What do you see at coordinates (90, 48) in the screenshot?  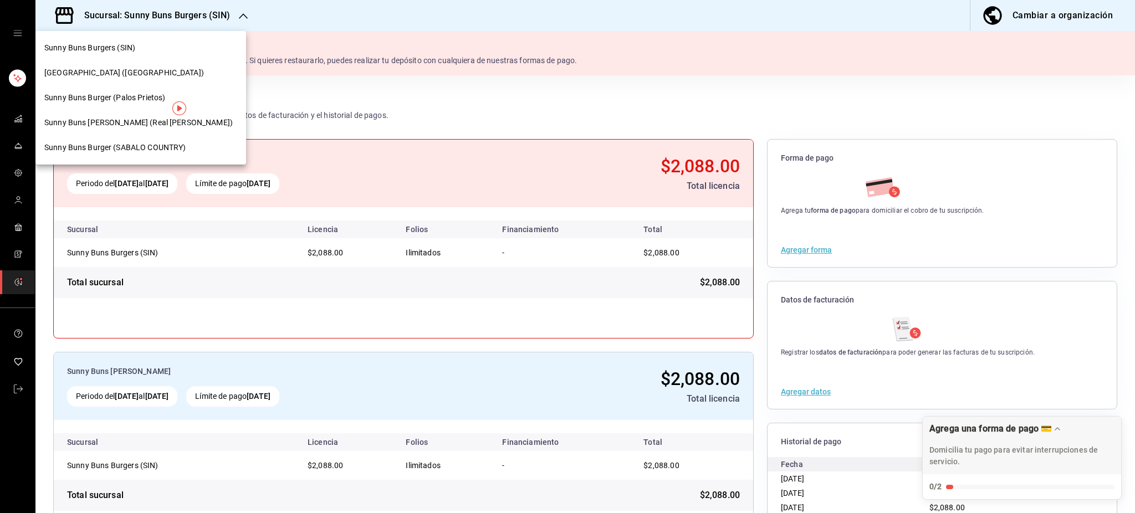 I see `span: Sunny Buns Burgers (SIN)` at bounding box center [90, 48].